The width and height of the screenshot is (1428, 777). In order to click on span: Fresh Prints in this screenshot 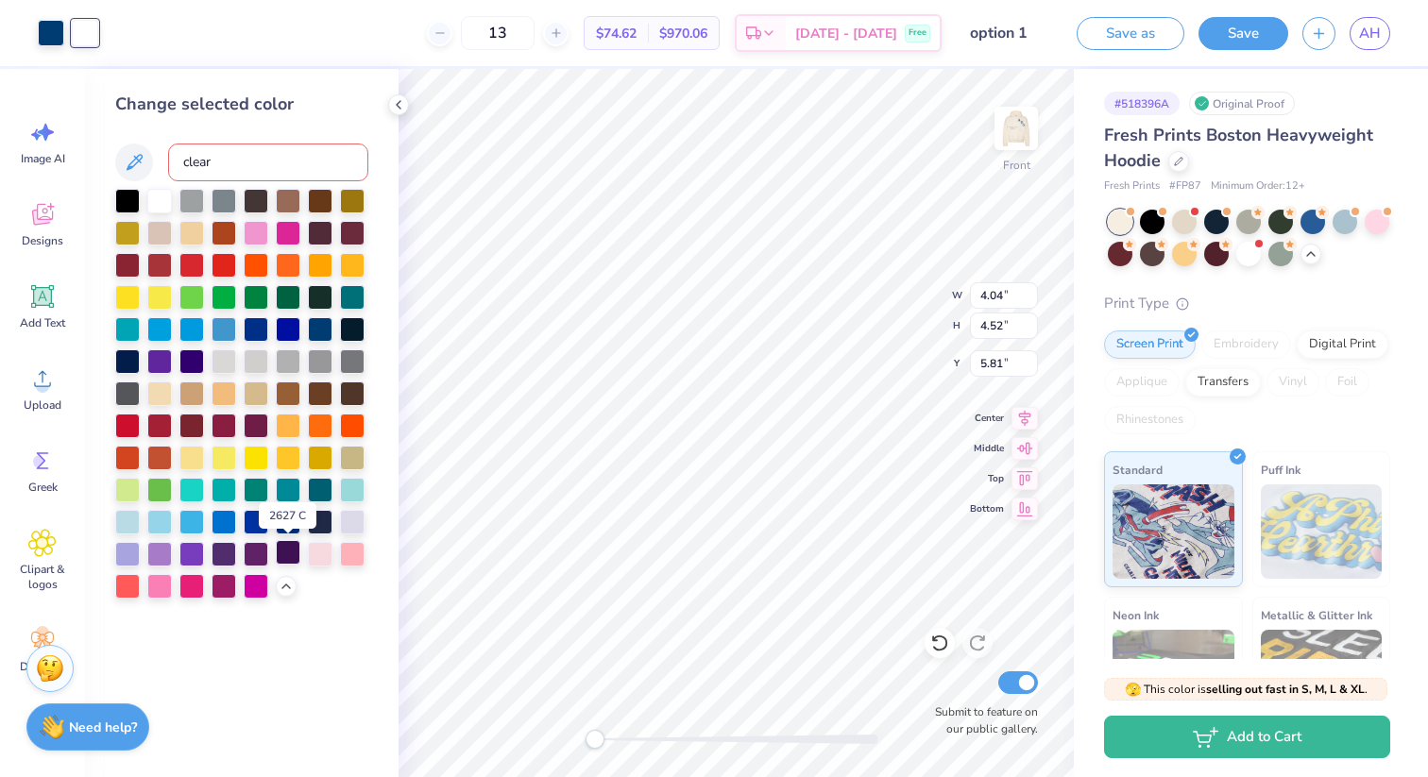, I will do `click(1132, 186)`.